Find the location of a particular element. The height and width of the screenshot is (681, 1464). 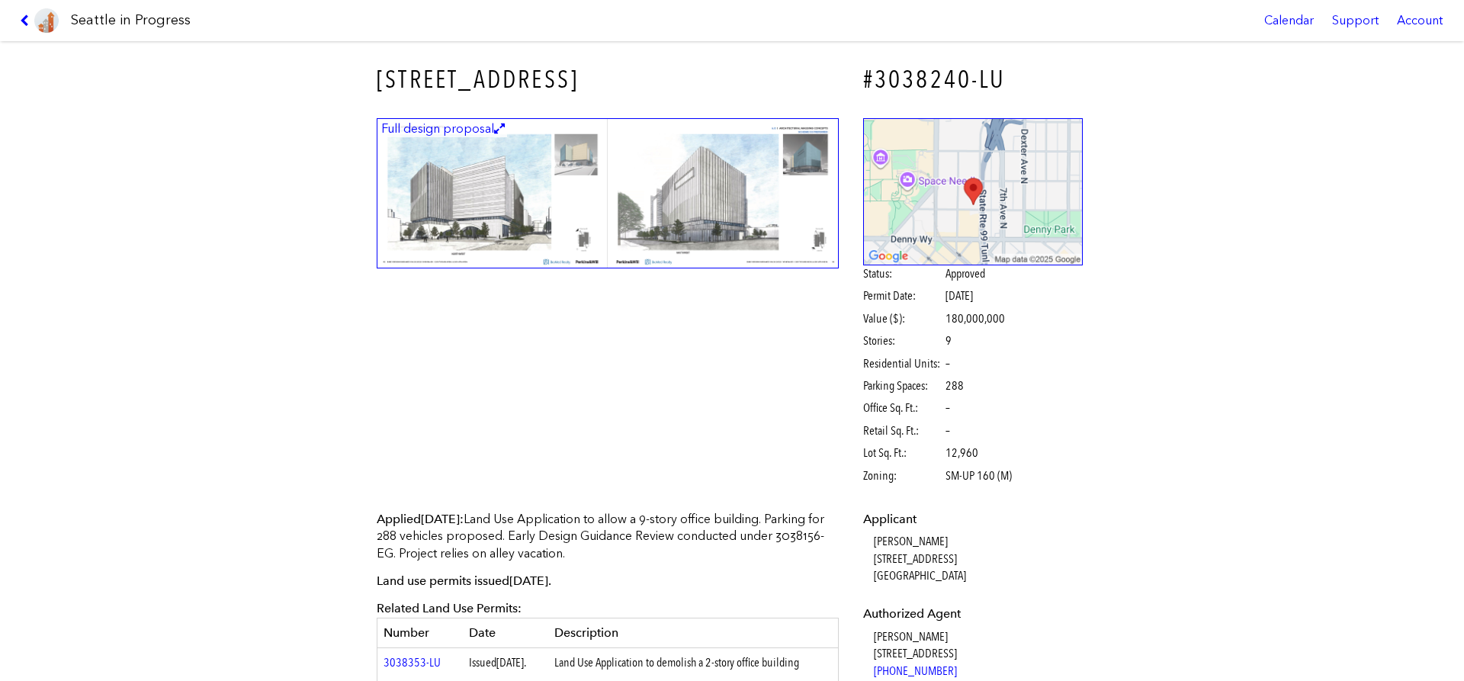

p: Land Use Application to allow a 9-story office building. Parking for 288 vehicles proposed. Early... is located at coordinates (608, 536).